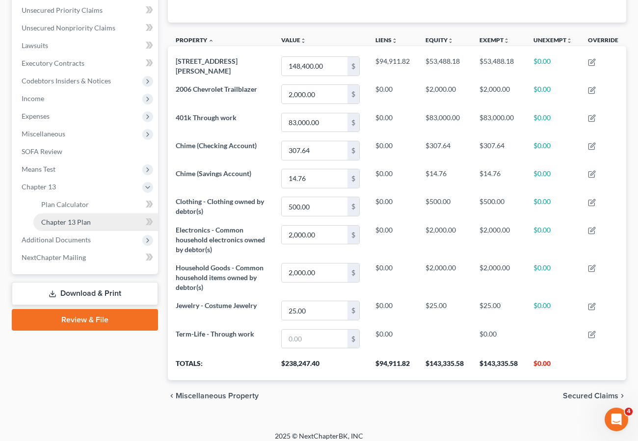 This screenshot has height=441, width=638. What do you see at coordinates (216, 145) in the screenshot?
I see `span: Chime (Checking Account)` at bounding box center [216, 145].